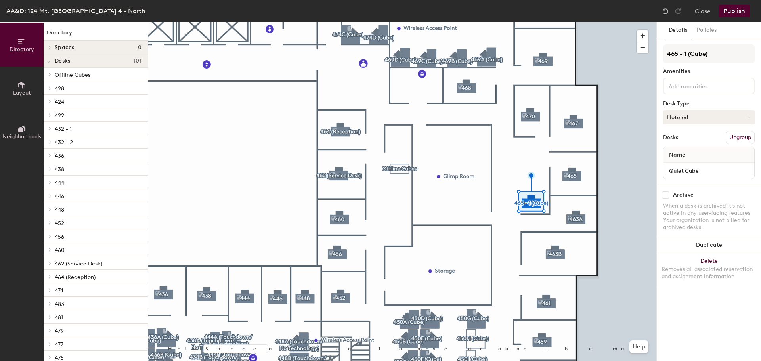  I want to click on div: Desk Type, so click(709, 104).